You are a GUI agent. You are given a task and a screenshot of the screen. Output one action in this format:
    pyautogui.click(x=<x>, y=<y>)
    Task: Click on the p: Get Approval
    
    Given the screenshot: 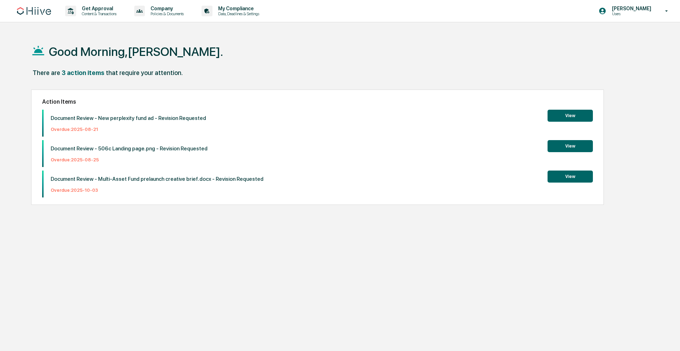 What is the action you would take?
    pyautogui.click(x=98, y=9)
    